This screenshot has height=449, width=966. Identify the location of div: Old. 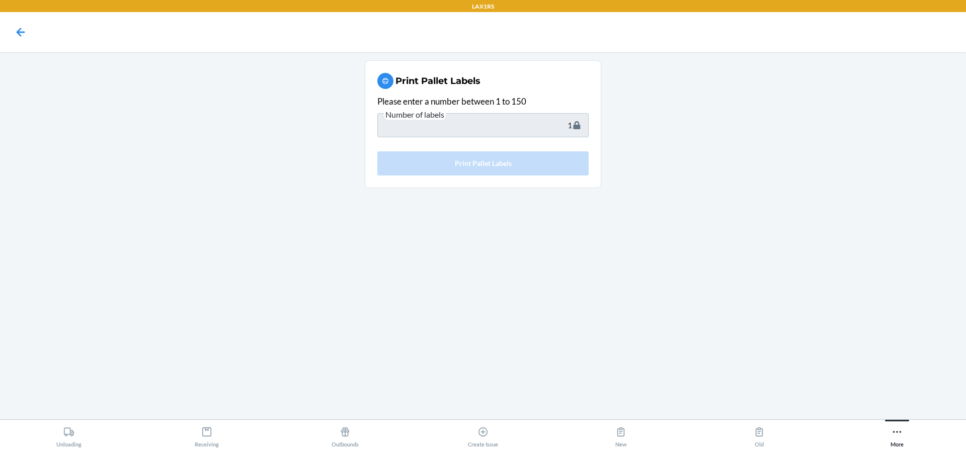
(759, 435).